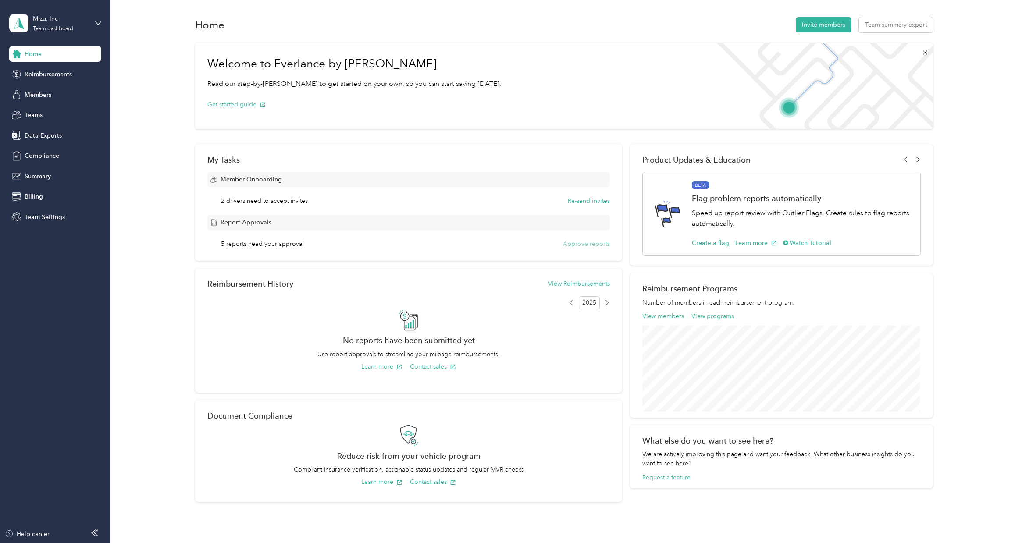 This screenshot has height=543, width=1022. What do you see at coordinates (408, 160) in the screenshot?
I see `div: My Tasks` at bounding box center [408, 160].